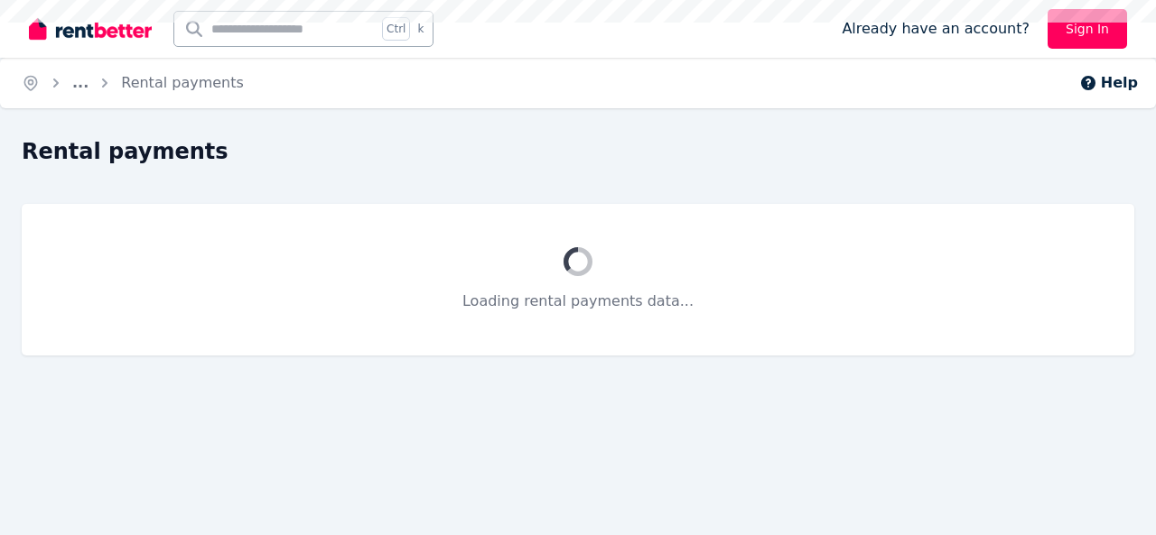  What do you see at coordinates (1108, 83) in the screenshot?
I see `button: Help` at bounding box center [1108, 83].